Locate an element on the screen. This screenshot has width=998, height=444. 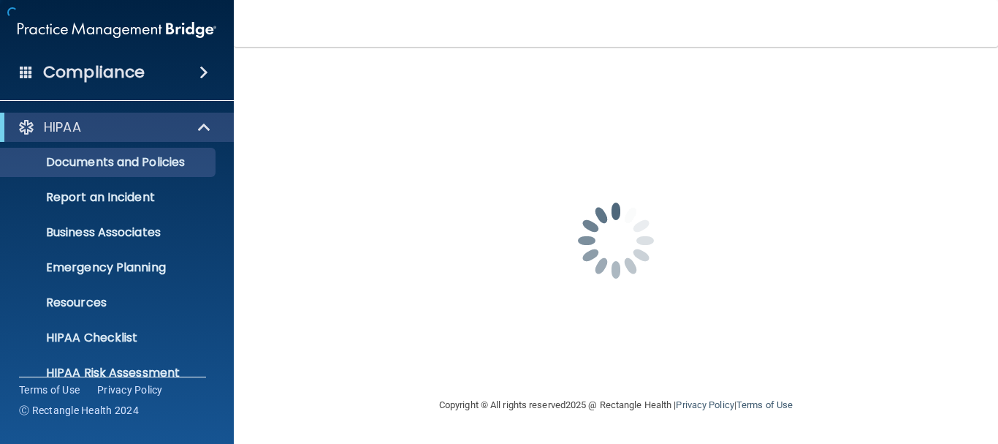
p: Documents and Policies is located at coordinates (109, 162).